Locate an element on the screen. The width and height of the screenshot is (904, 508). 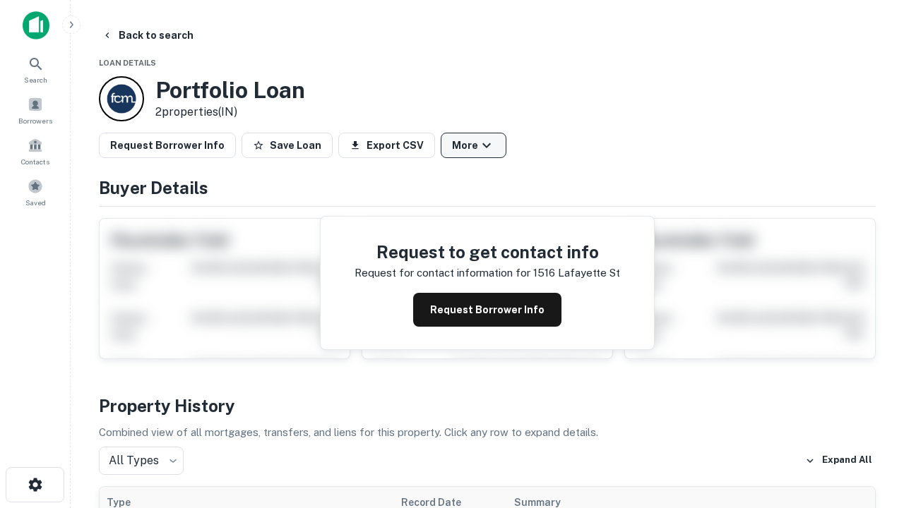
button: Expand All is located at coordinates (838, 461).